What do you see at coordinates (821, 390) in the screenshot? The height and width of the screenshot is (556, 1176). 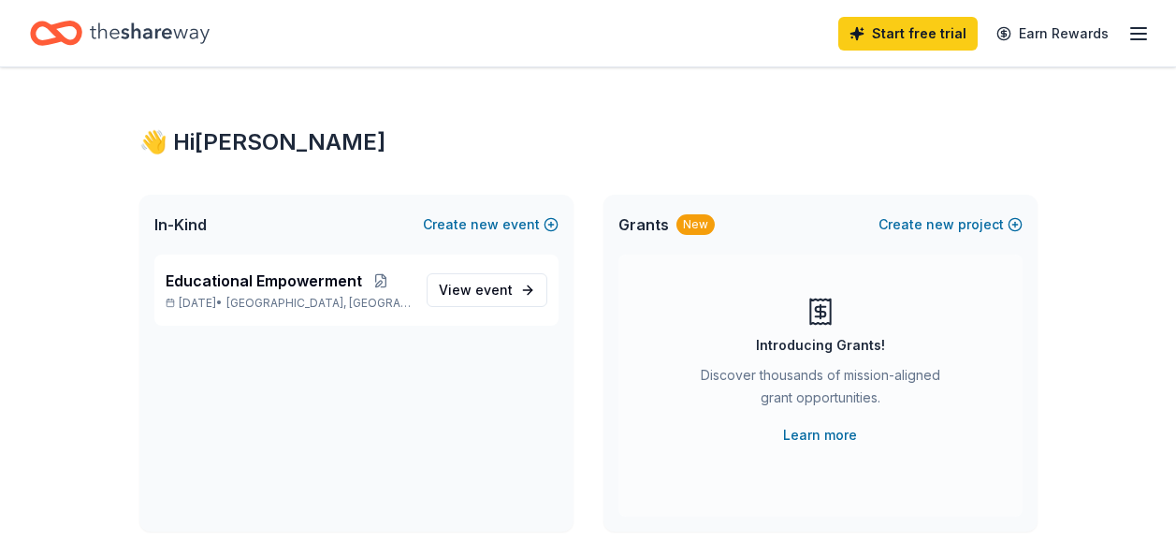 I see `div: Discover thousands of mission-aligned grant opportunities.` at bounding box center [821, 390].